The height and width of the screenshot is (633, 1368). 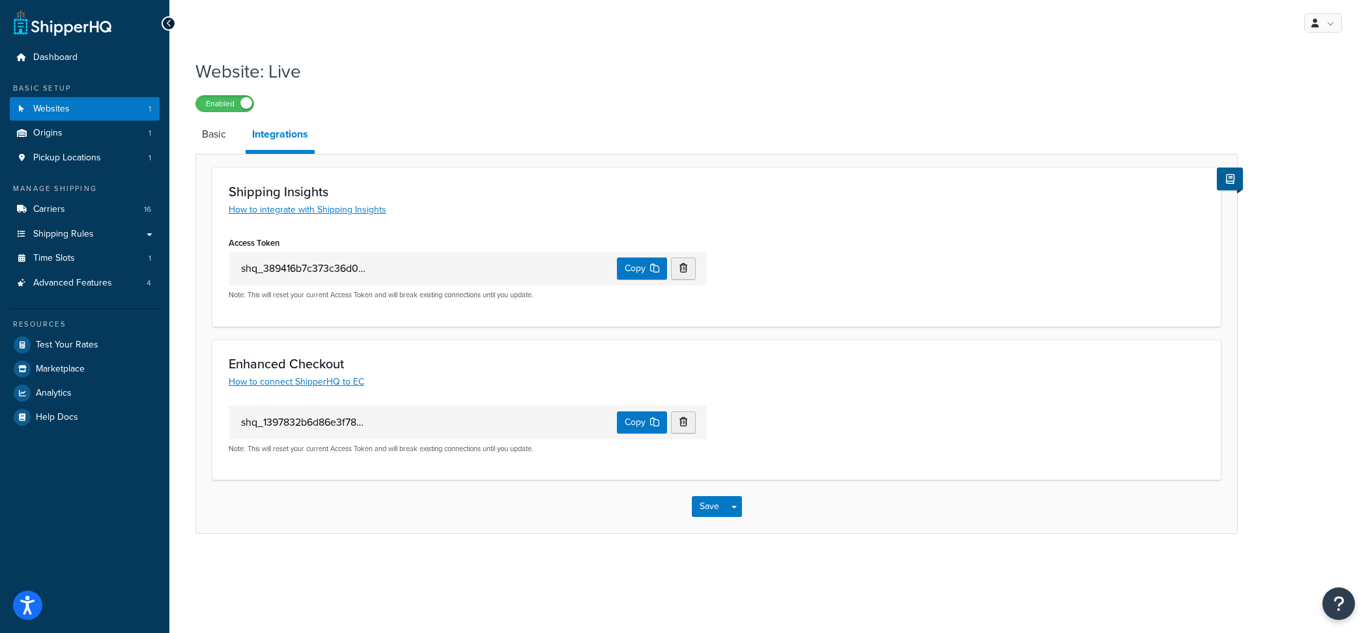 I want to click on a: Basic, so click(x=214, y=134).